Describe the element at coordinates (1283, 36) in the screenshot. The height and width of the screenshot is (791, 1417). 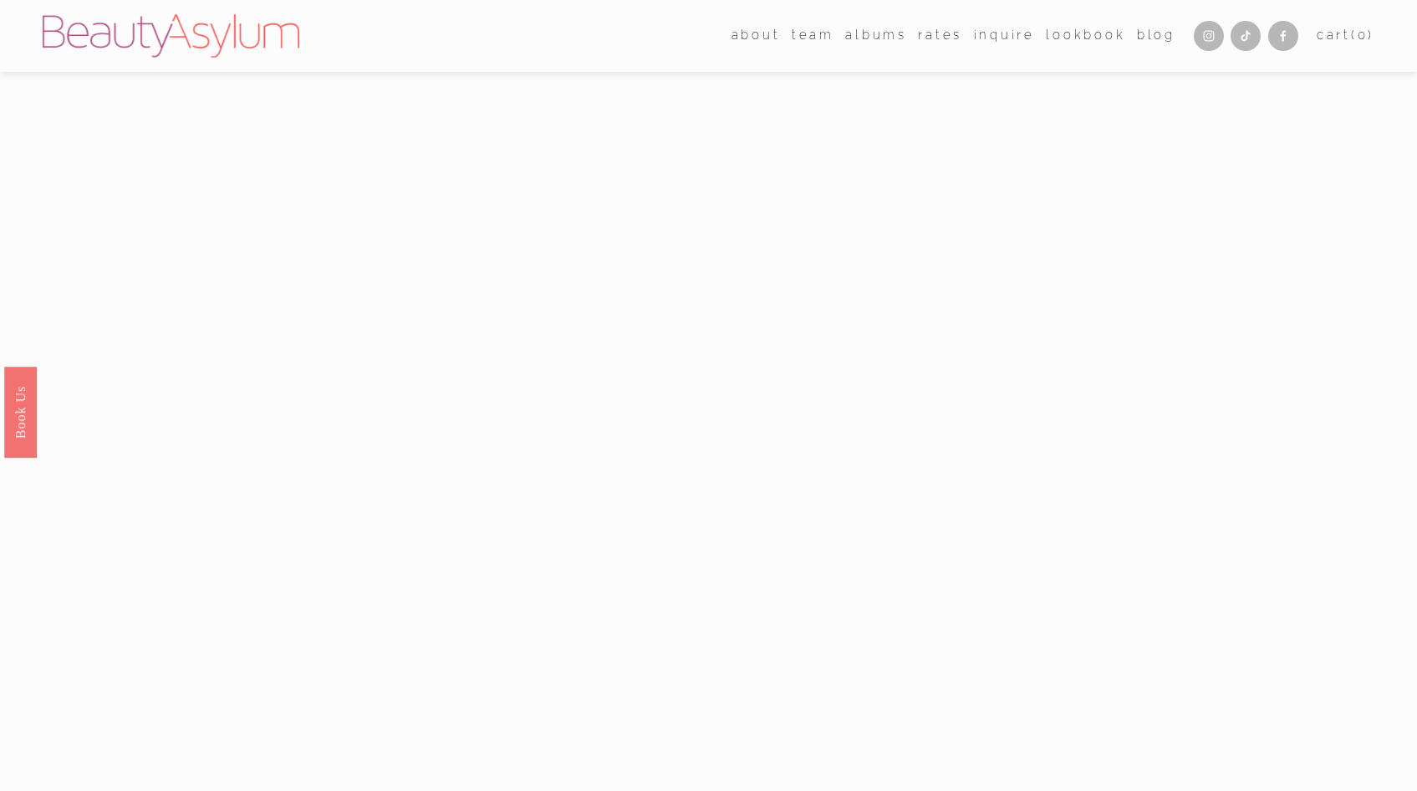
I see `a: Facebook` at that location.